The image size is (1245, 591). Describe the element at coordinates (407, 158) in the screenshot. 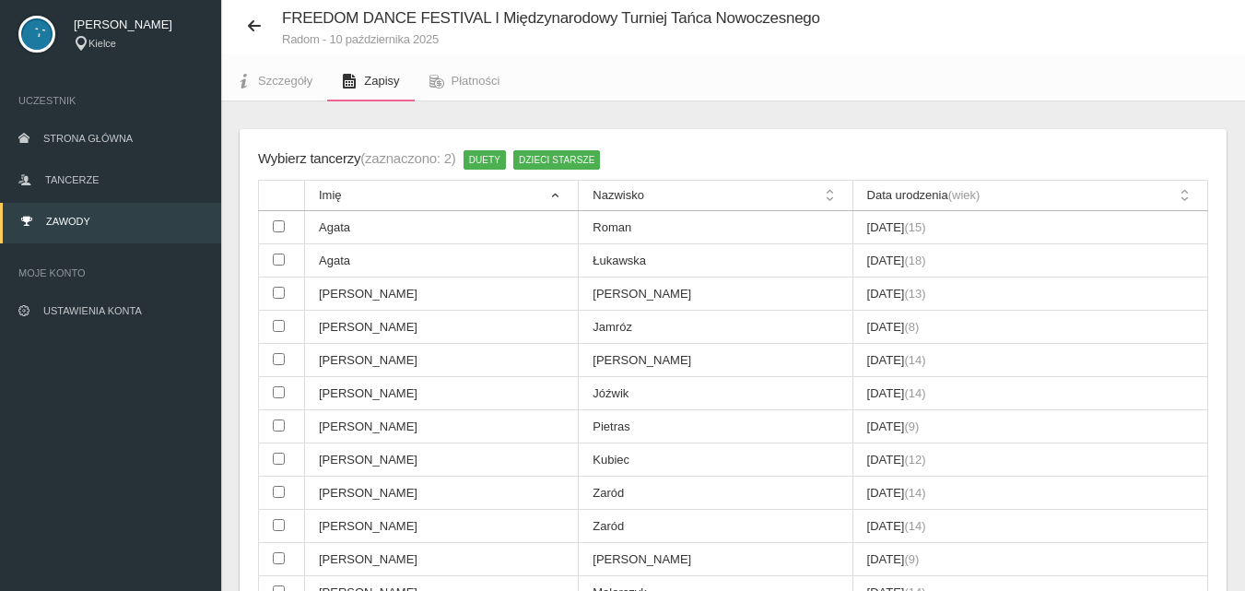

I see `span: (zaznaczono: 2)` at that location.